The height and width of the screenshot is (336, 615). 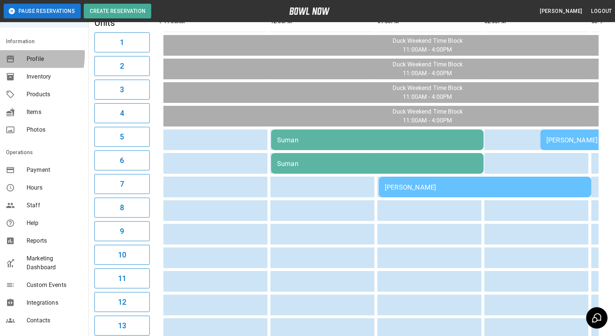 I want to click on h6: 11, so click(x=122, y=278).